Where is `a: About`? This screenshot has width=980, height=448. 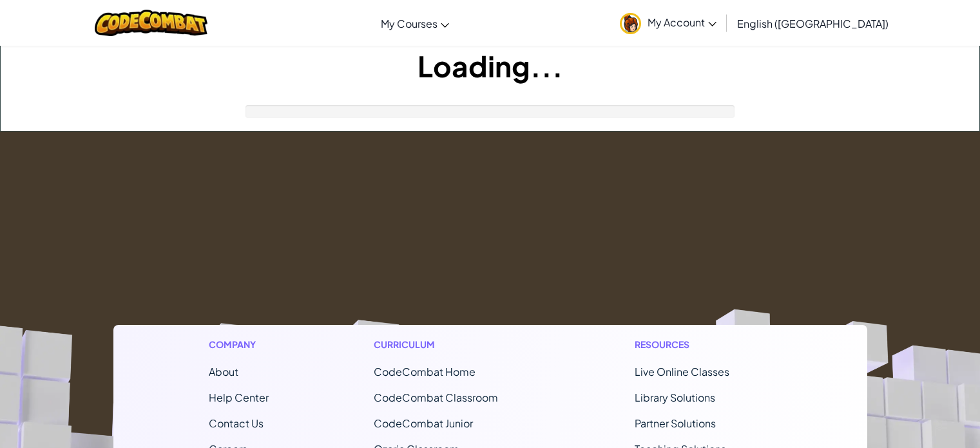 a: About is located at coordinates (224, 371).